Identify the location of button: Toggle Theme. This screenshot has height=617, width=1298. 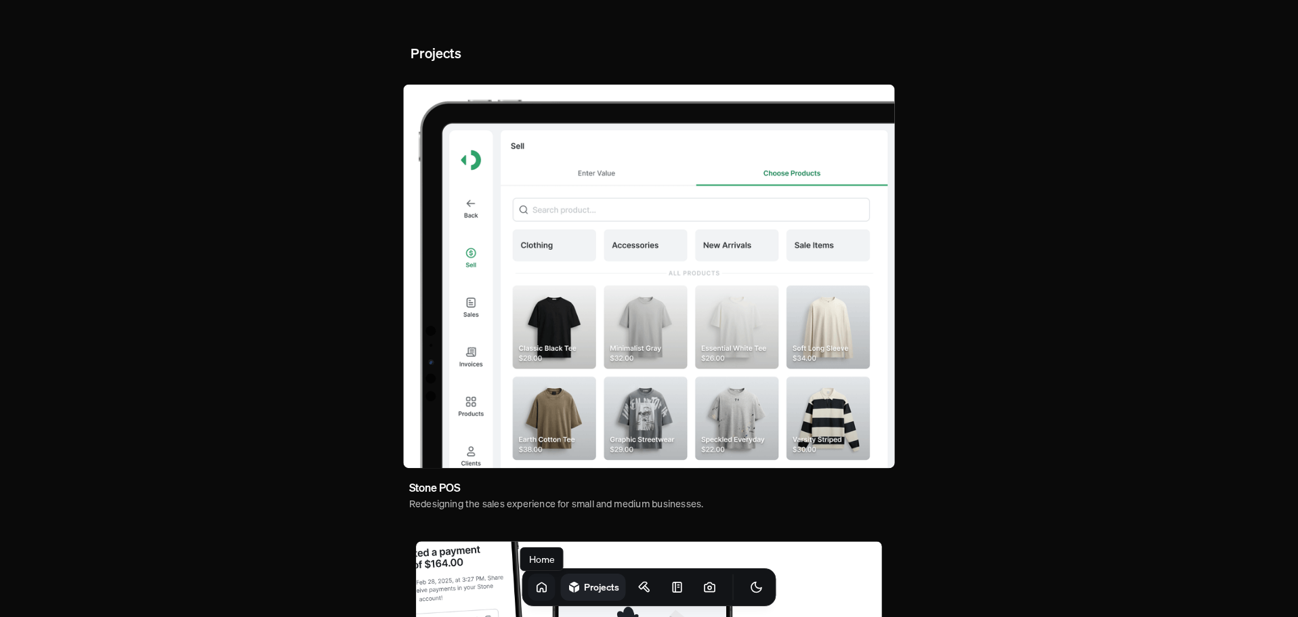
(756, 587).